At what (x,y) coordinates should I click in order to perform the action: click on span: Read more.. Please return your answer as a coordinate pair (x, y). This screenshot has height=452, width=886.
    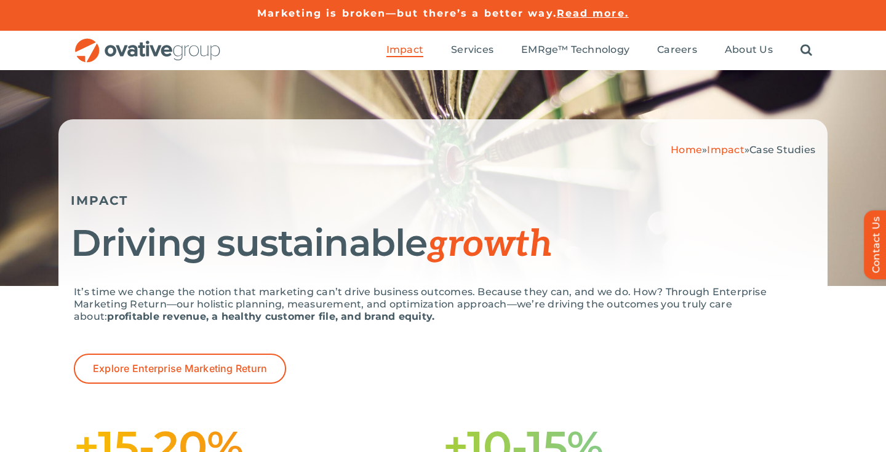
    Looking at the image, I should click on (593, 13).